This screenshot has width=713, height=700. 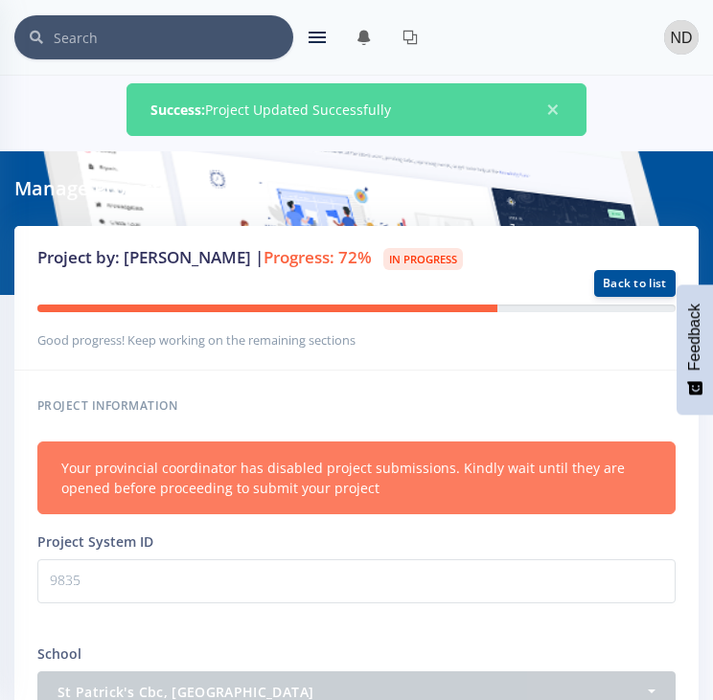 What do you see at coordinates (173, 37) in the screenshot?
I see `input: Search` at bounding box center [173, 37].